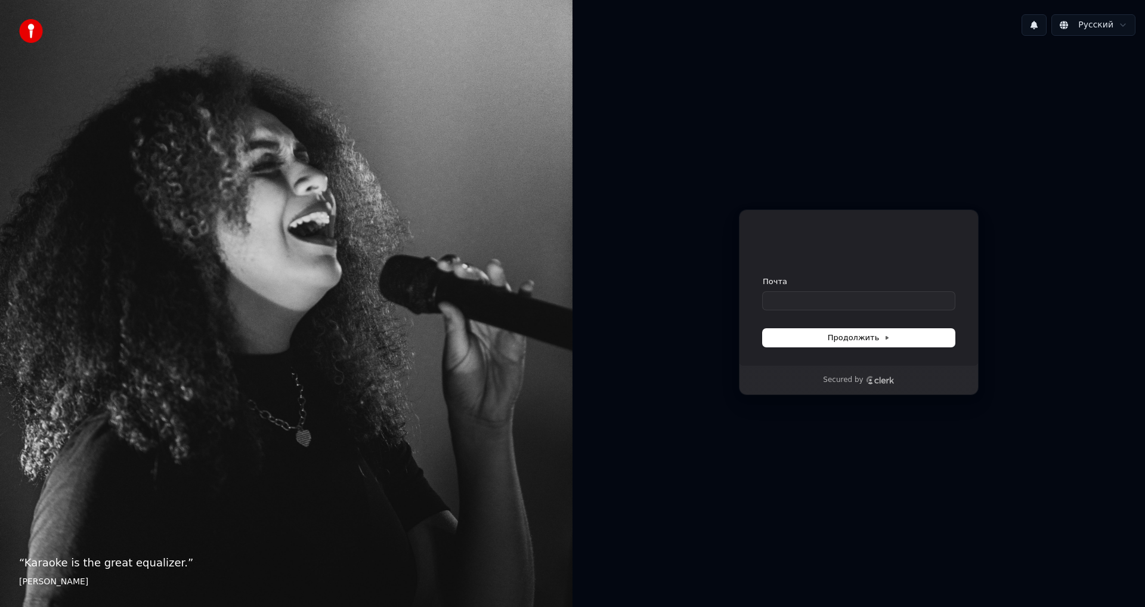  Describe the element at coordinates (31, 31) in the screenshot. I see `img: youka` at that location.